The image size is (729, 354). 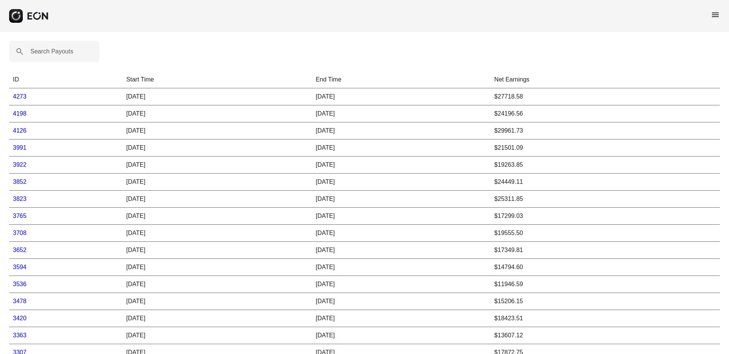 What do you see at coordinates (605, 336) in the screenshot?
I see `td: $13607.12` at bounding box center [605, 336].